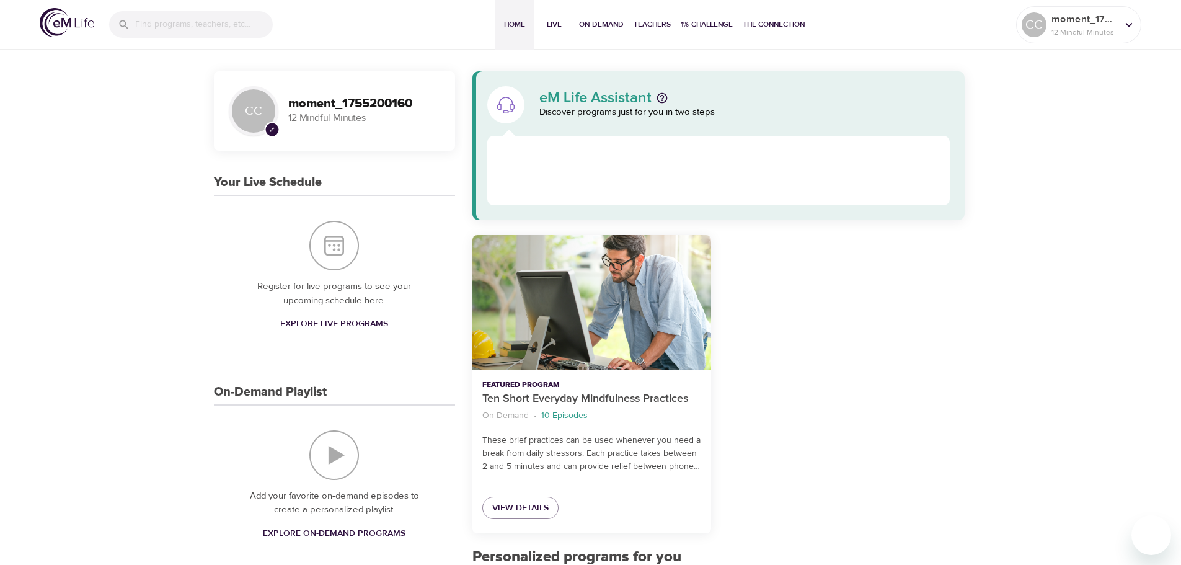 Image resolution: width=1181 pixels, height=565 pixels. What do you see at coordinates (270, 392) in the screenshot?
I see `h3: On-Demand Playlist` at bounding box center [270, 392].